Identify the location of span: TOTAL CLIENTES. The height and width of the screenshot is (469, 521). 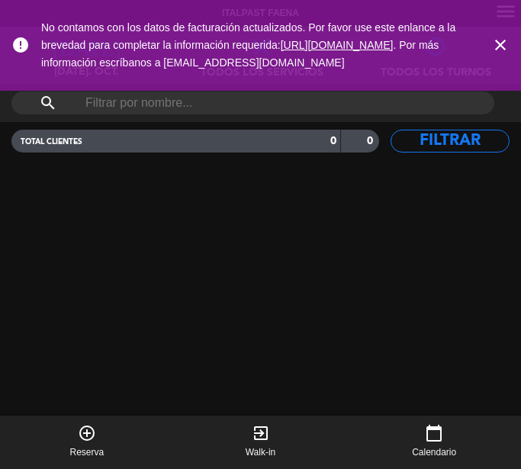
(51, 142).